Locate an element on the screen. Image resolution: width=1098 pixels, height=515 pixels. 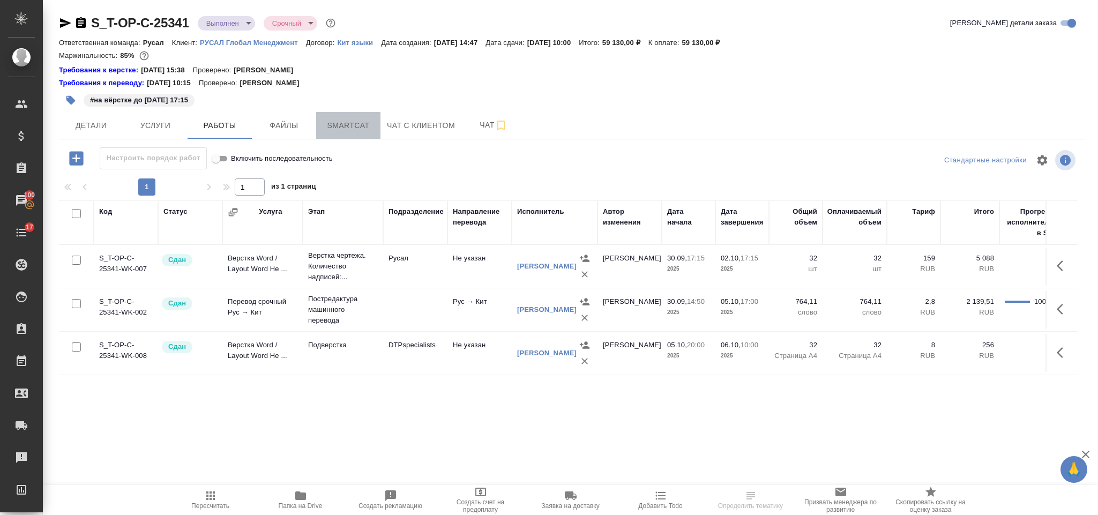
a: 17 is located at coordinates (21, 233).